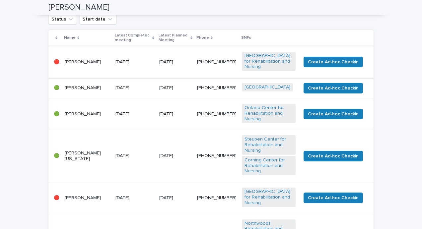  Describe the element at coordinates (268, 113) in the screenshot. I see `a: Ontario Center for Rehabilitation and Nursing` at that location.